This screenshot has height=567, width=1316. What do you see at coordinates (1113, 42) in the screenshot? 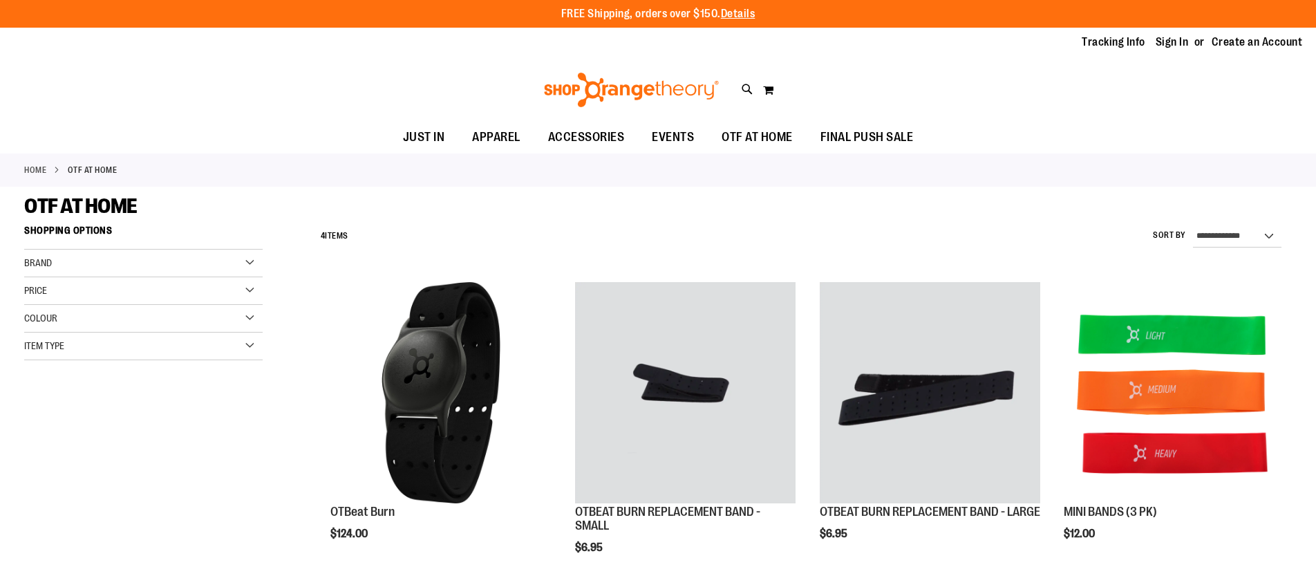
I see `a: Tracking Info` at bounding box center [1113, 42].